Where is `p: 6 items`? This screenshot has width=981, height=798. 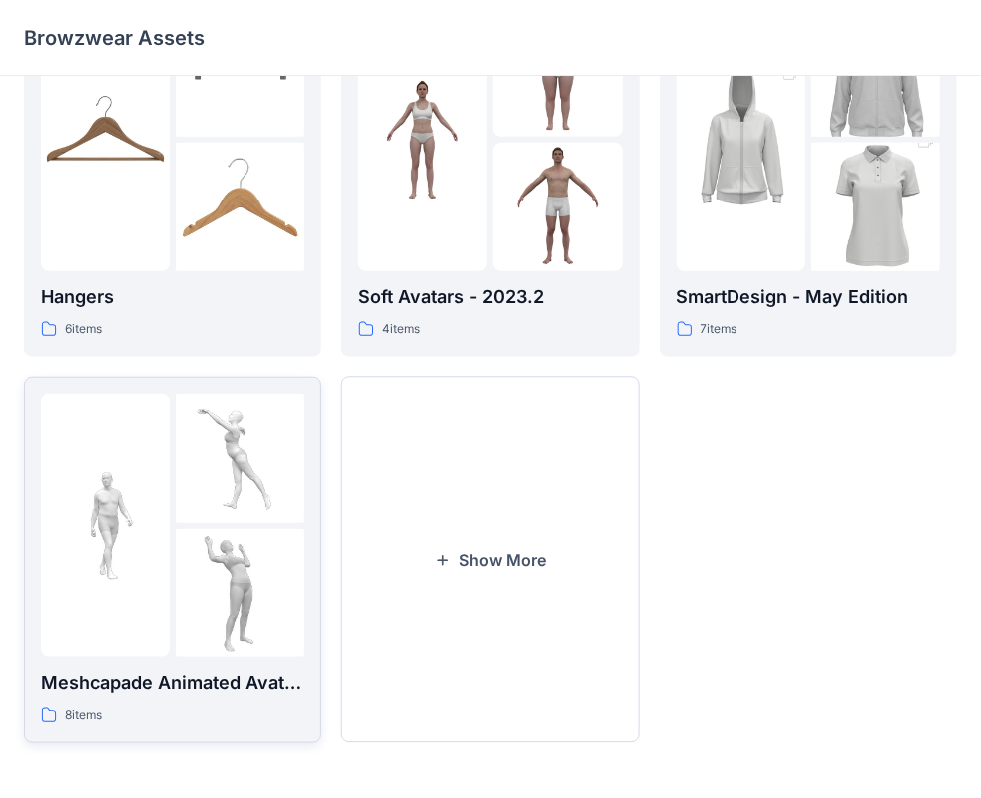
p: 6 items is located at coordinates (83, 329).